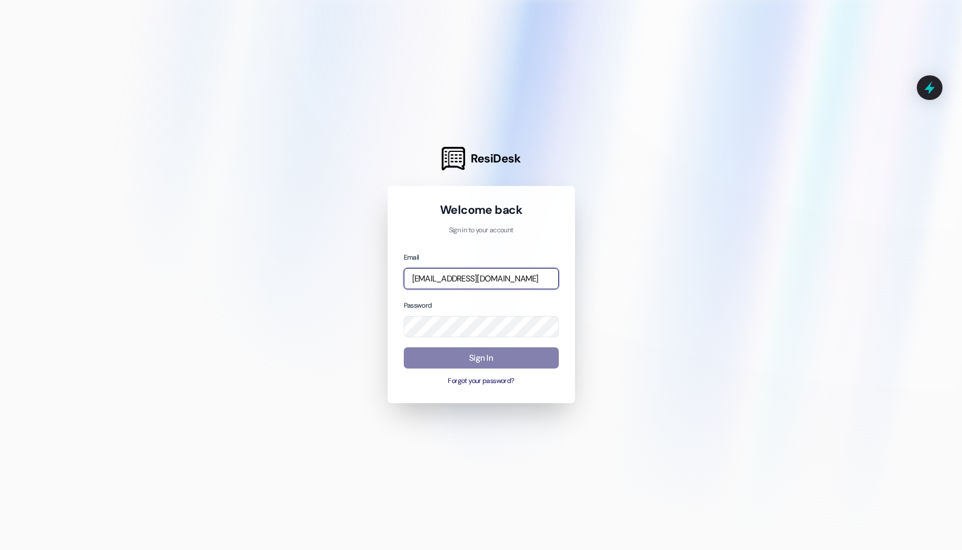 Image resolution: width=962 pixels, height=550 pixels. I want to click on label: Password, so click(418, 305).